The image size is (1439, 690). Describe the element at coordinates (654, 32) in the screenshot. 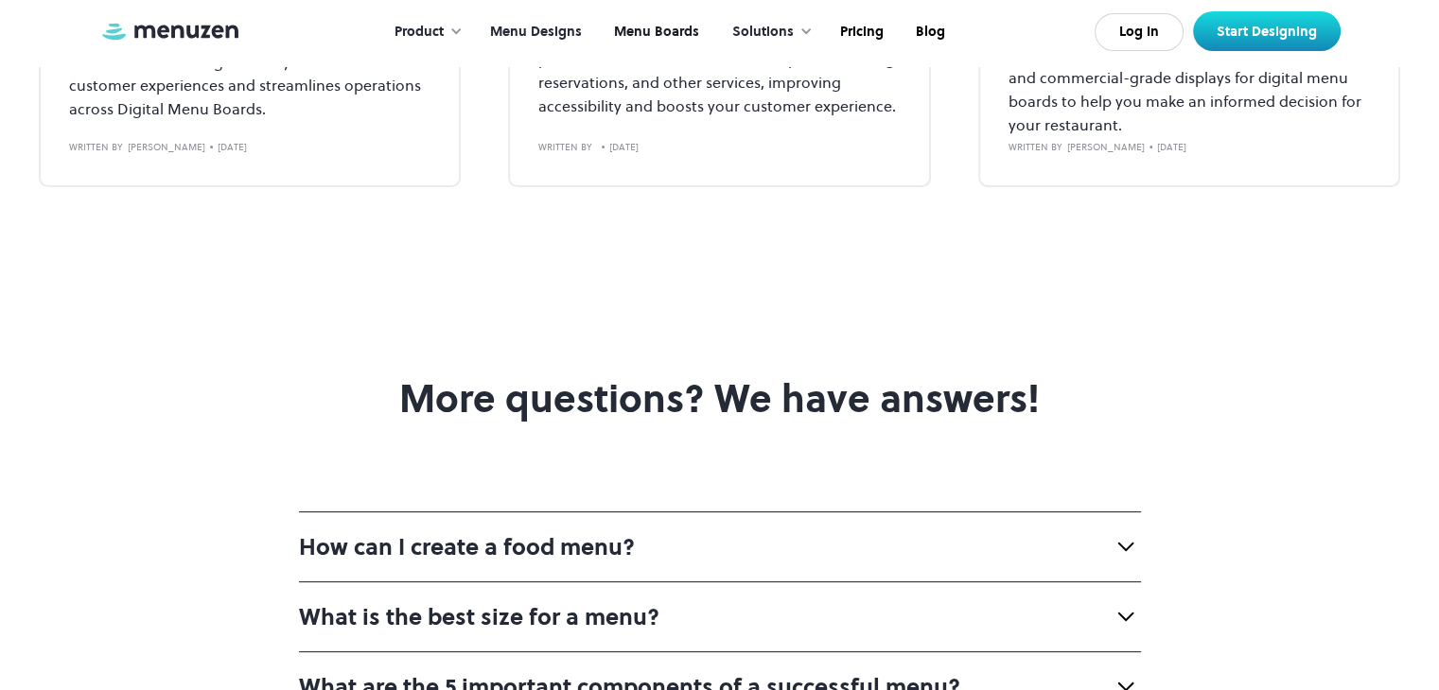

I see `a: Menu Boards` at that location.